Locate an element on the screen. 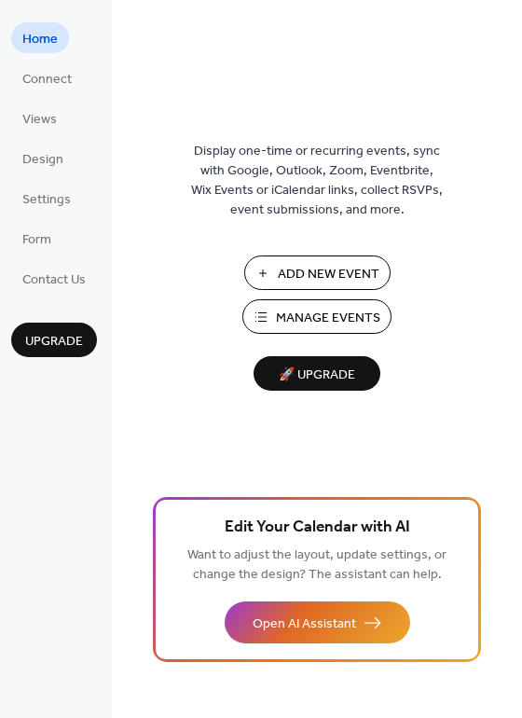 This screenshot has width=522, height=718. span: Connect is located at coordinates (47, 79).